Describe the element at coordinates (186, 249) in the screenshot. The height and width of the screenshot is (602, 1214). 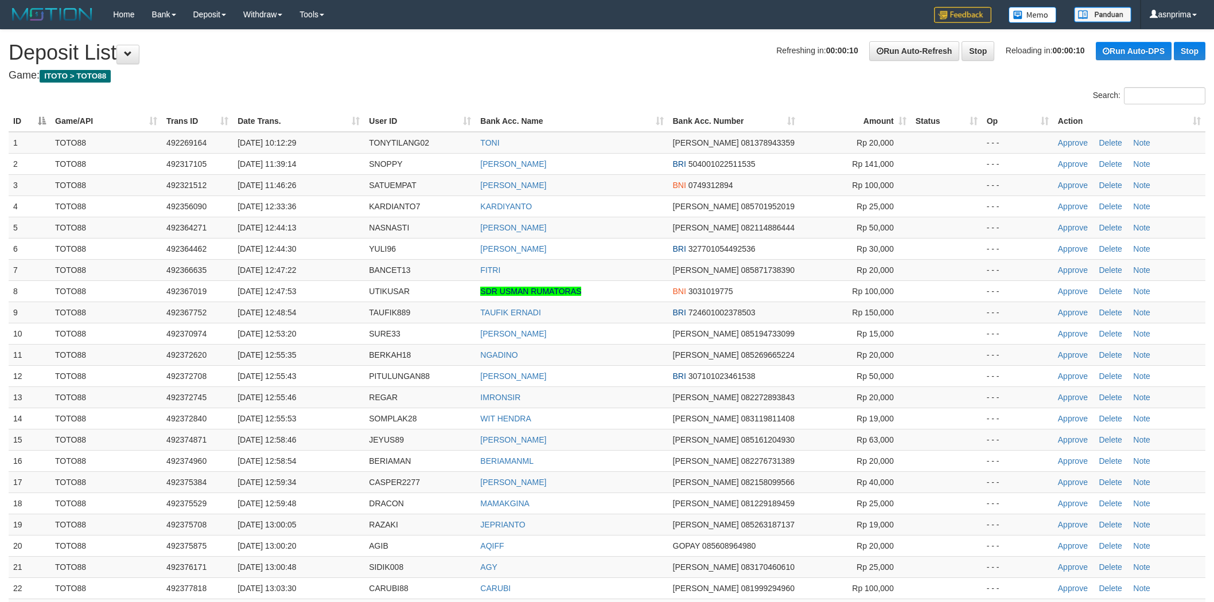
I see `span: 492364462` at that location.